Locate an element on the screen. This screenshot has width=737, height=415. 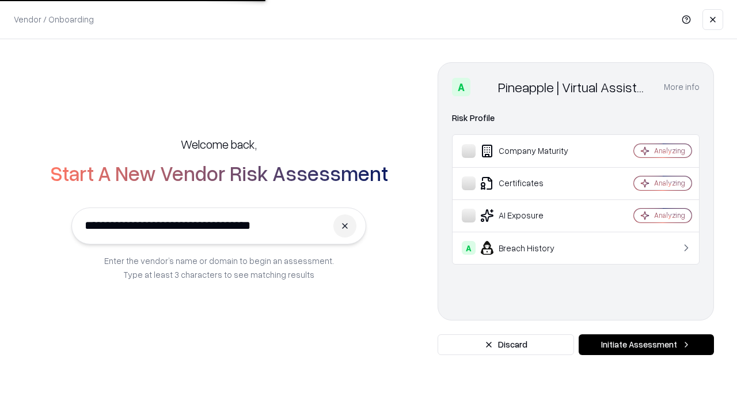
img: Pineapple | Virtual Assistant Agency is located at coordinates (484, 87).